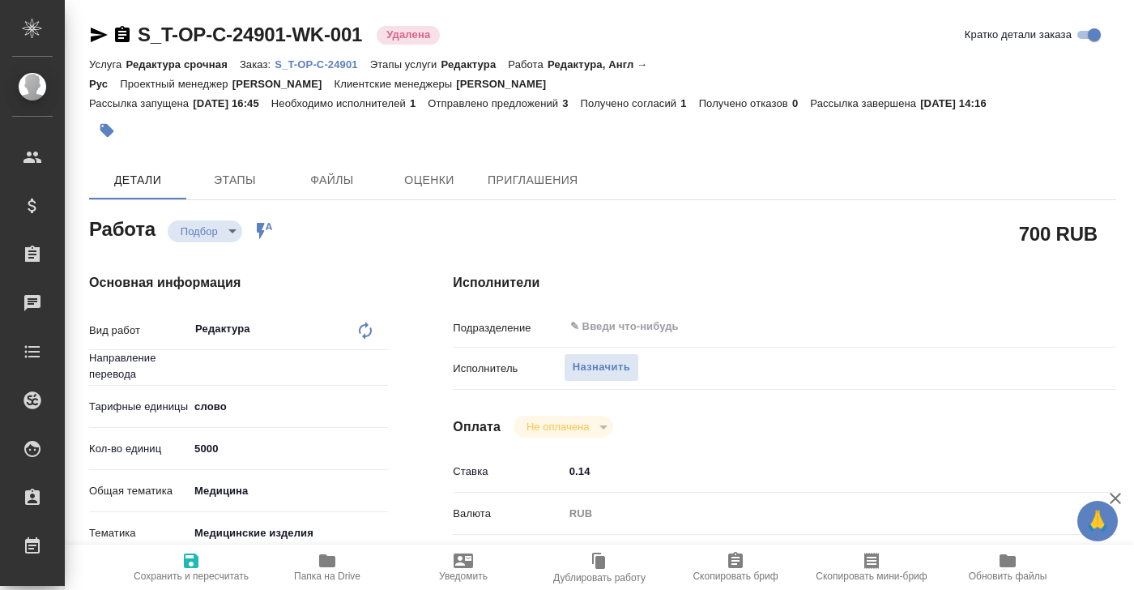 The height and width of the screenshot is (590, 1134). What do you see at coordinates (508, 514) in the screenshot?
I see `p: Валюта` at bounding box center [508, 514].